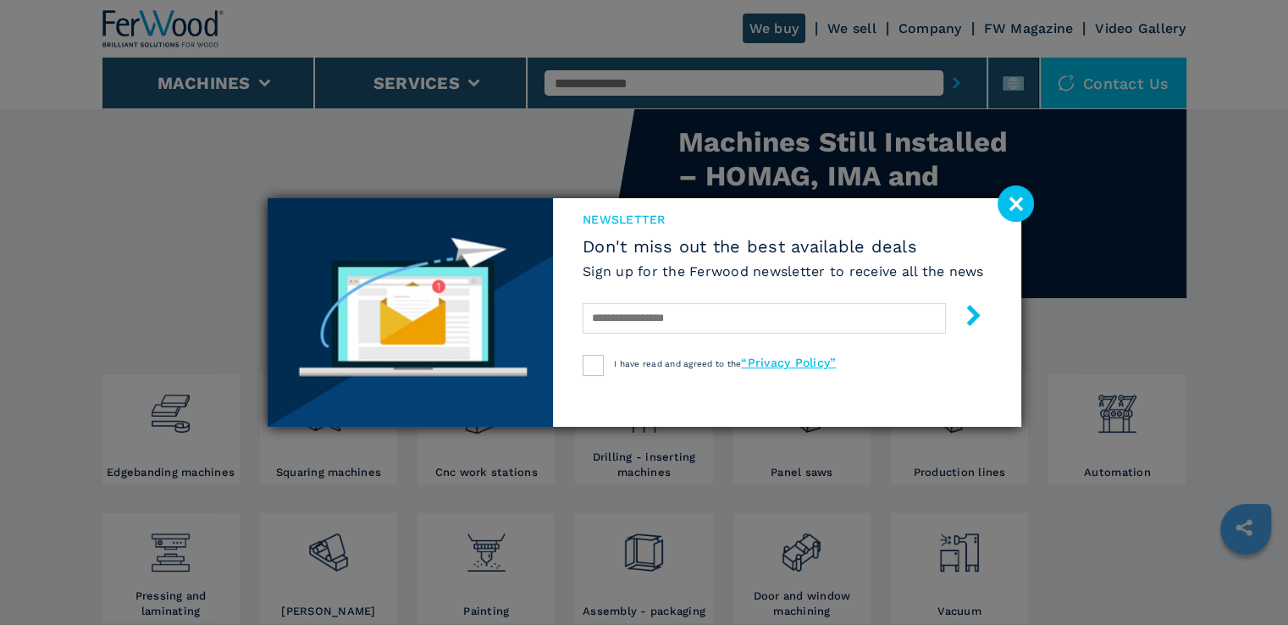 The height and width of the screenshot is (625, 1288). I want to click on span: I have read and agreed to the, so click(725, 363).